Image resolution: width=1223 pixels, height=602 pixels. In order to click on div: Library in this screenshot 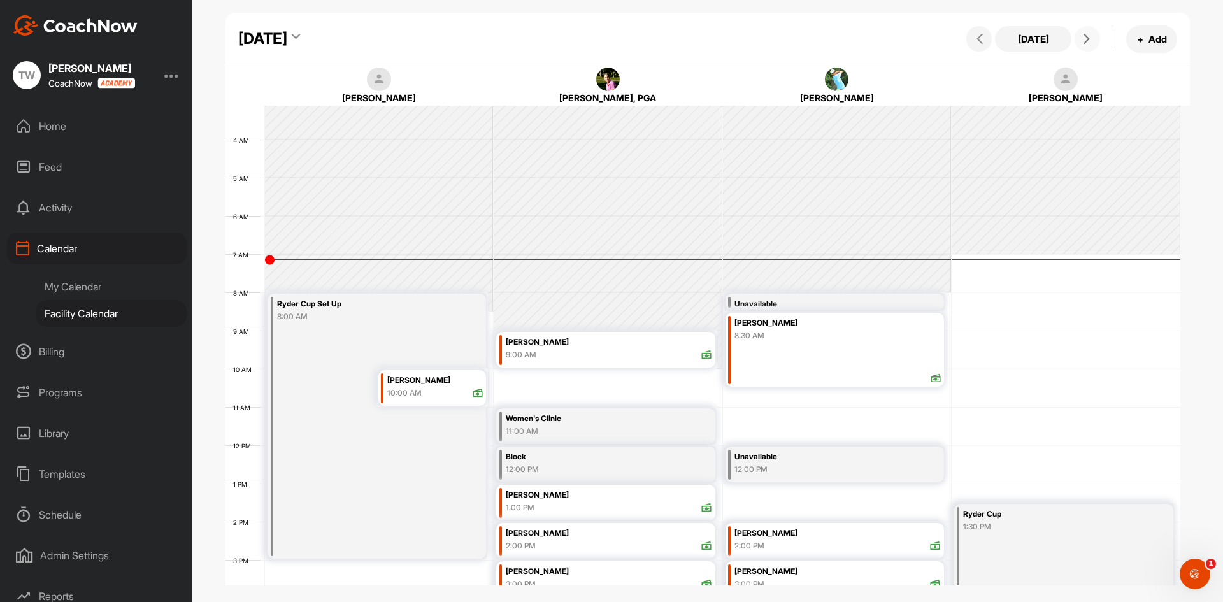, I will do `click(97, 433)`.